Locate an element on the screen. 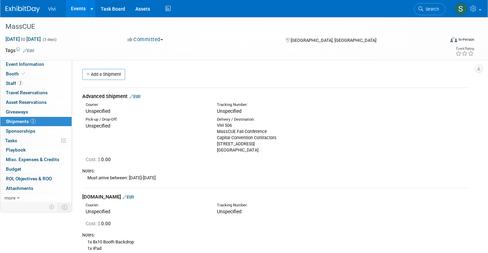 The height and width of the screenshot is (253, 488). span: Sponsorships is located at coordinates (21, 131).